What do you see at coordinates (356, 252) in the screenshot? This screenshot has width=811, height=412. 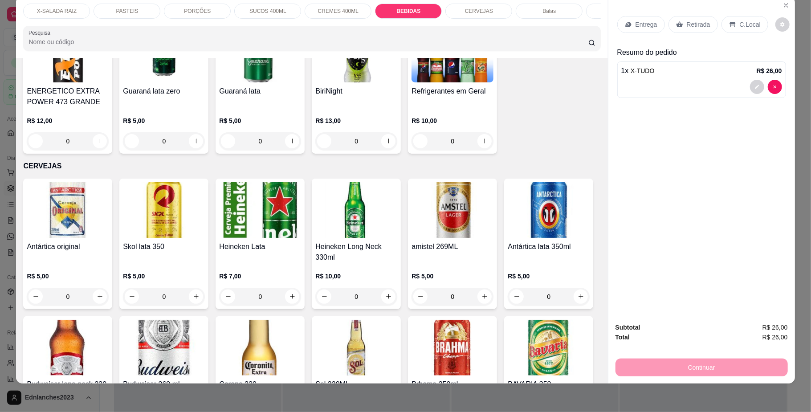 I see `h4: Heineken Long Neck 330ml` at bounding box center [356, 252].